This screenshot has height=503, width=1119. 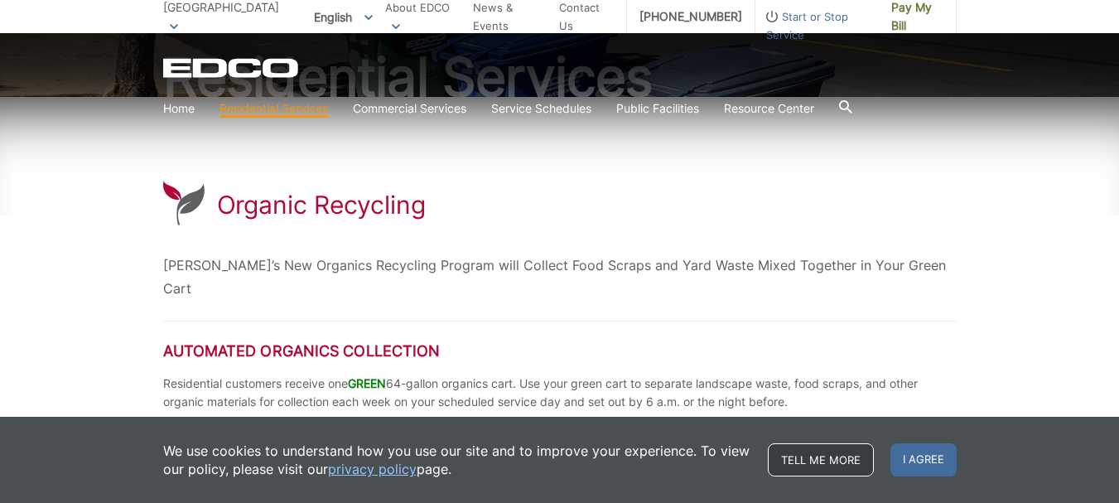 I want to click on span: English, so click(x=343, y=17).